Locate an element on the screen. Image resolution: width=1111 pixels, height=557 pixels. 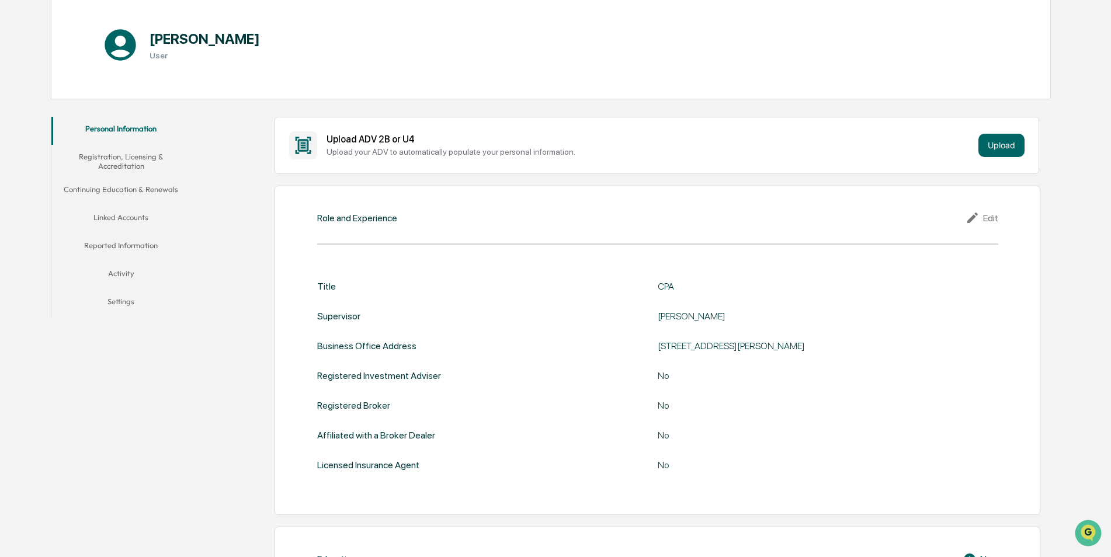
img: 1746055101610-c473b297-6a78-478c-a979-82029cc54cd1 is located at coordinates (22, 100).